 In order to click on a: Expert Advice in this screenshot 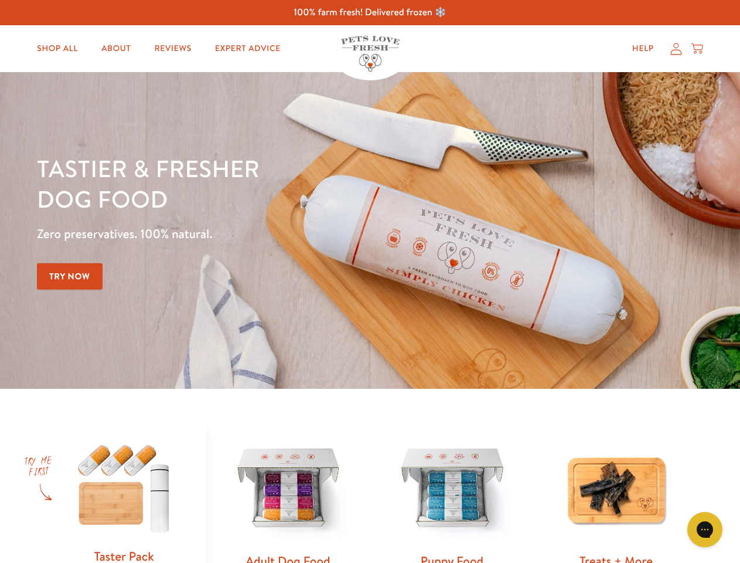, I will do `click(248, 49)`.